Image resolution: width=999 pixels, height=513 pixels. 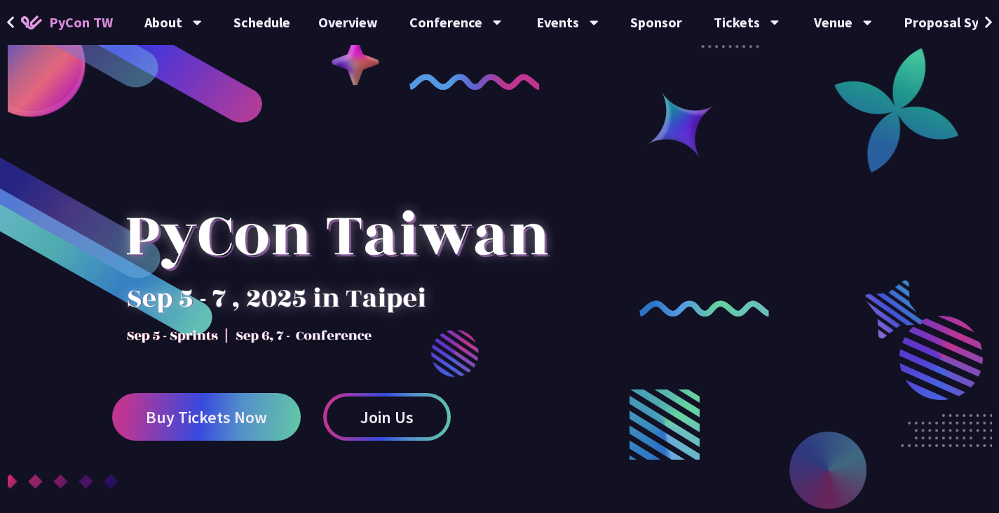 I want to click on span: Join Us, so click(x=387, y=417).